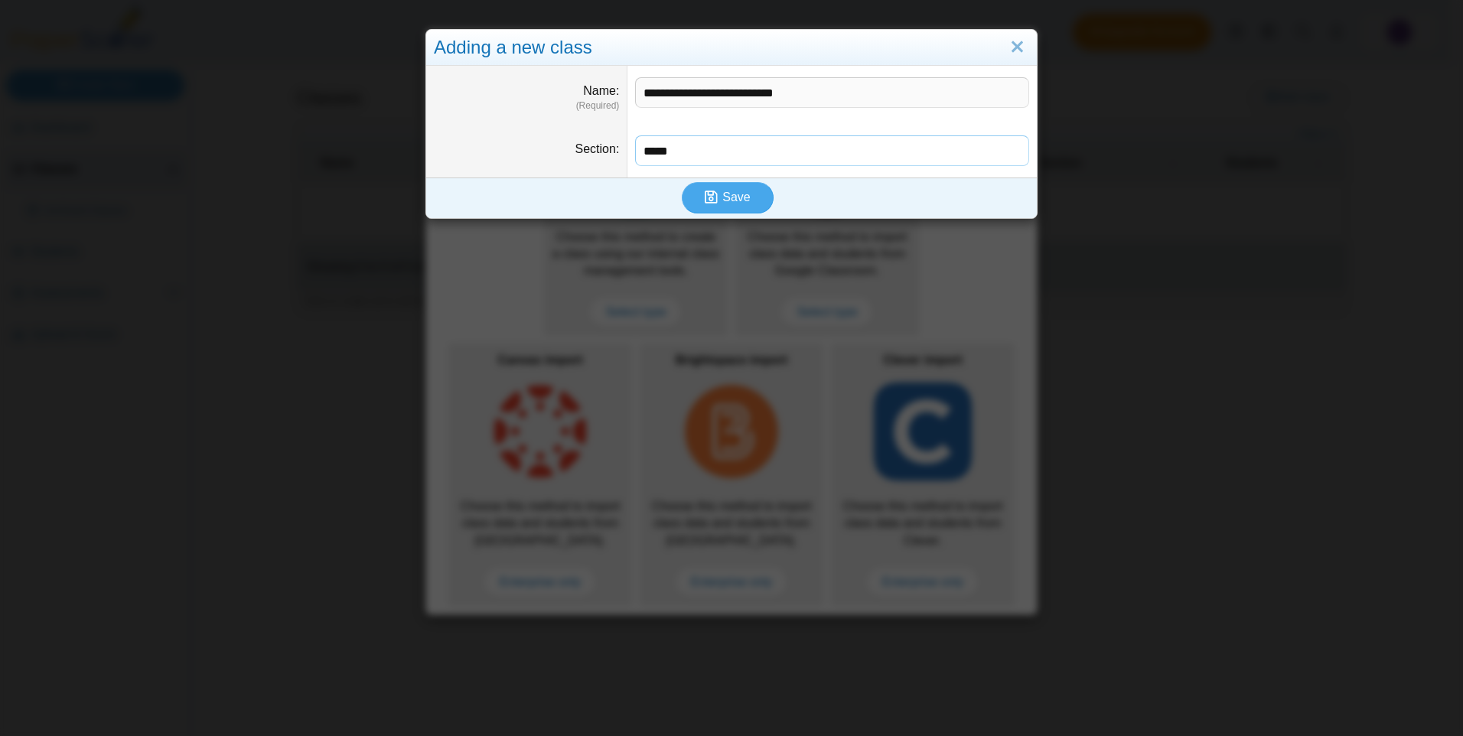 The height and width of the screenshot is (736, 1463). What do you see at coordinates (600, 90) in the screenshot?
I see `label: Name` at bounding box center [600, 90].